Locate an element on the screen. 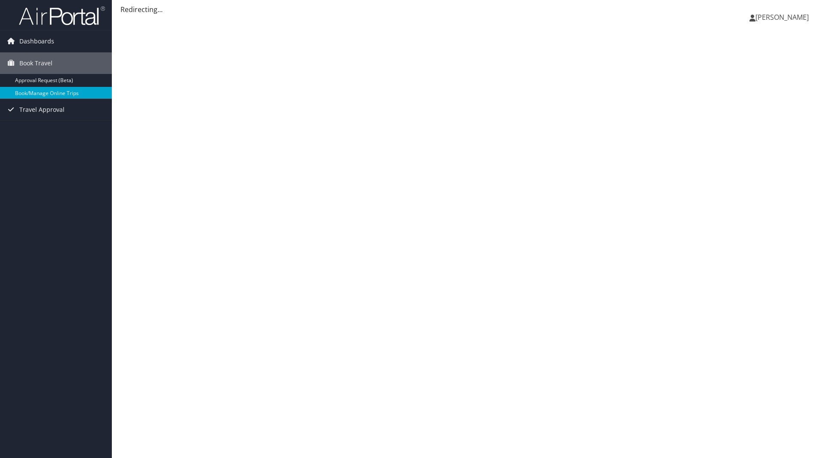  span: Dashboards is located at coordinates (37, 41).